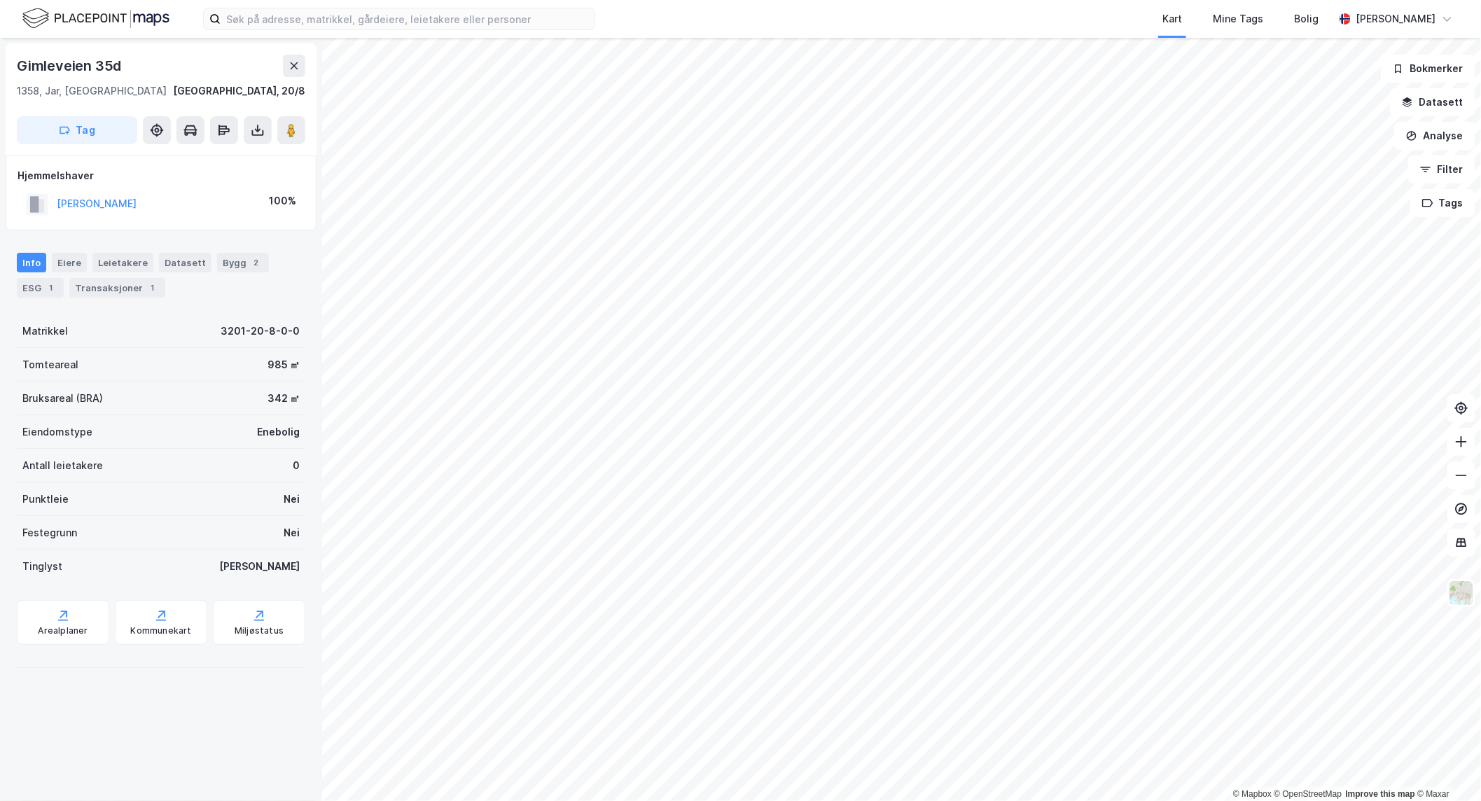 The image size is (1481, 801). Describe the element at coordinates (50, 533) in the screenshot. I see `div: Festegrunn` at that location.